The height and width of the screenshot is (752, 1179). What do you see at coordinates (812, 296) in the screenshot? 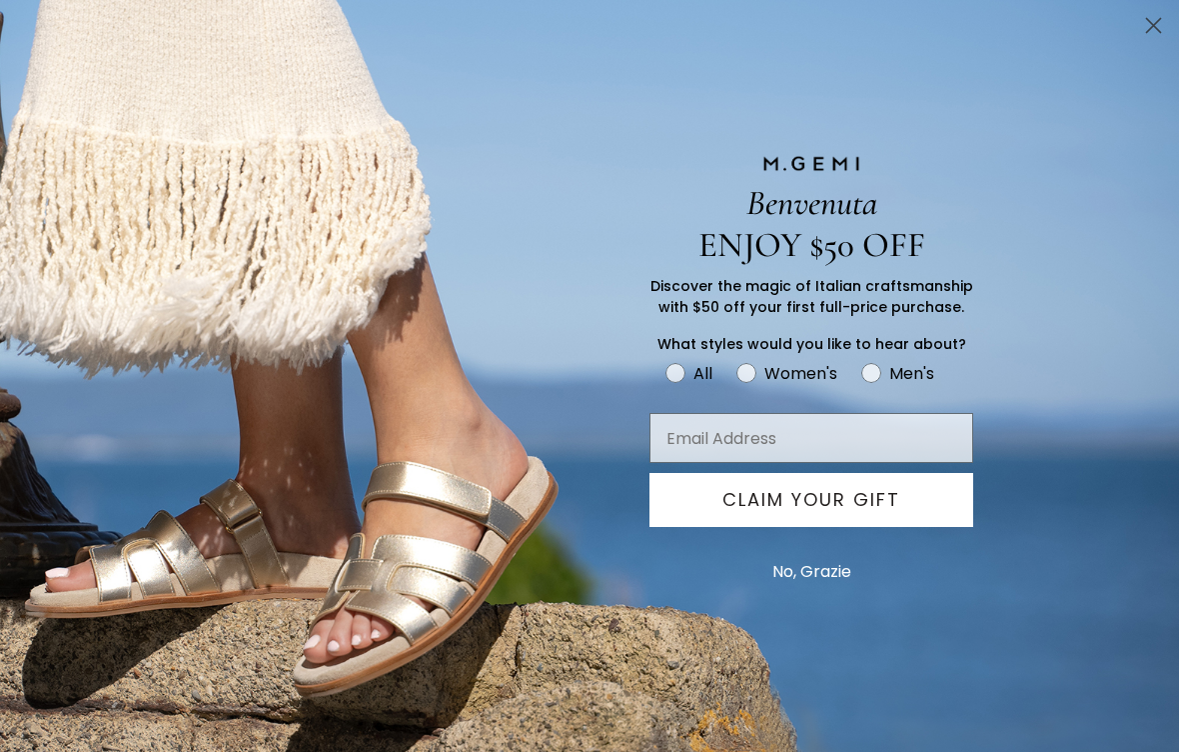
I see `span: Discover the magic of Italian craftsmanship with $50 off your first full-price purchase.` at bounding box center [812, 296].